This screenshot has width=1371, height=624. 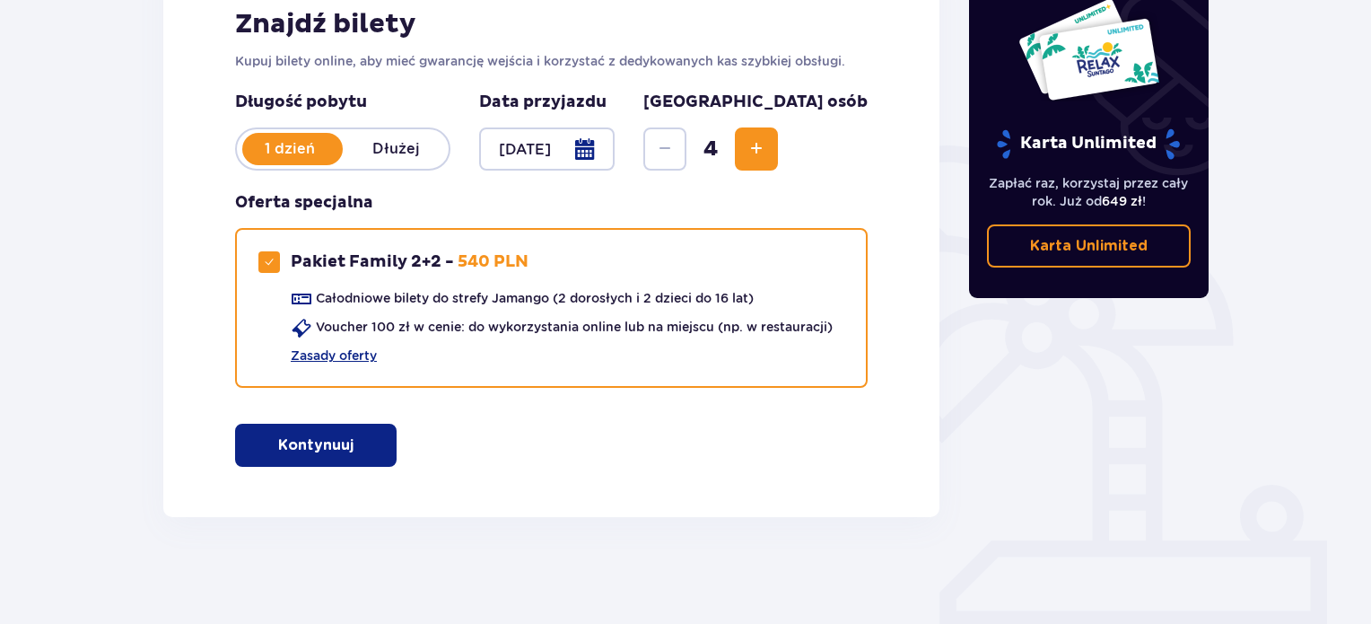 I want to click on button: Kontynuuj, so click(x=316, y=445).